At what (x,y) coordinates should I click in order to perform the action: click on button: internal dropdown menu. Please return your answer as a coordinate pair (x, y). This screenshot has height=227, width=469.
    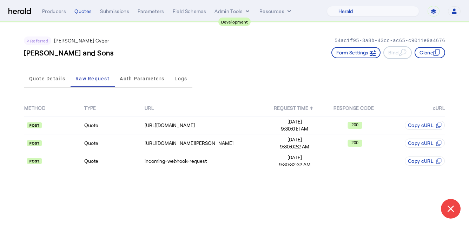
    Looking at the image, I should click on (233, 11).